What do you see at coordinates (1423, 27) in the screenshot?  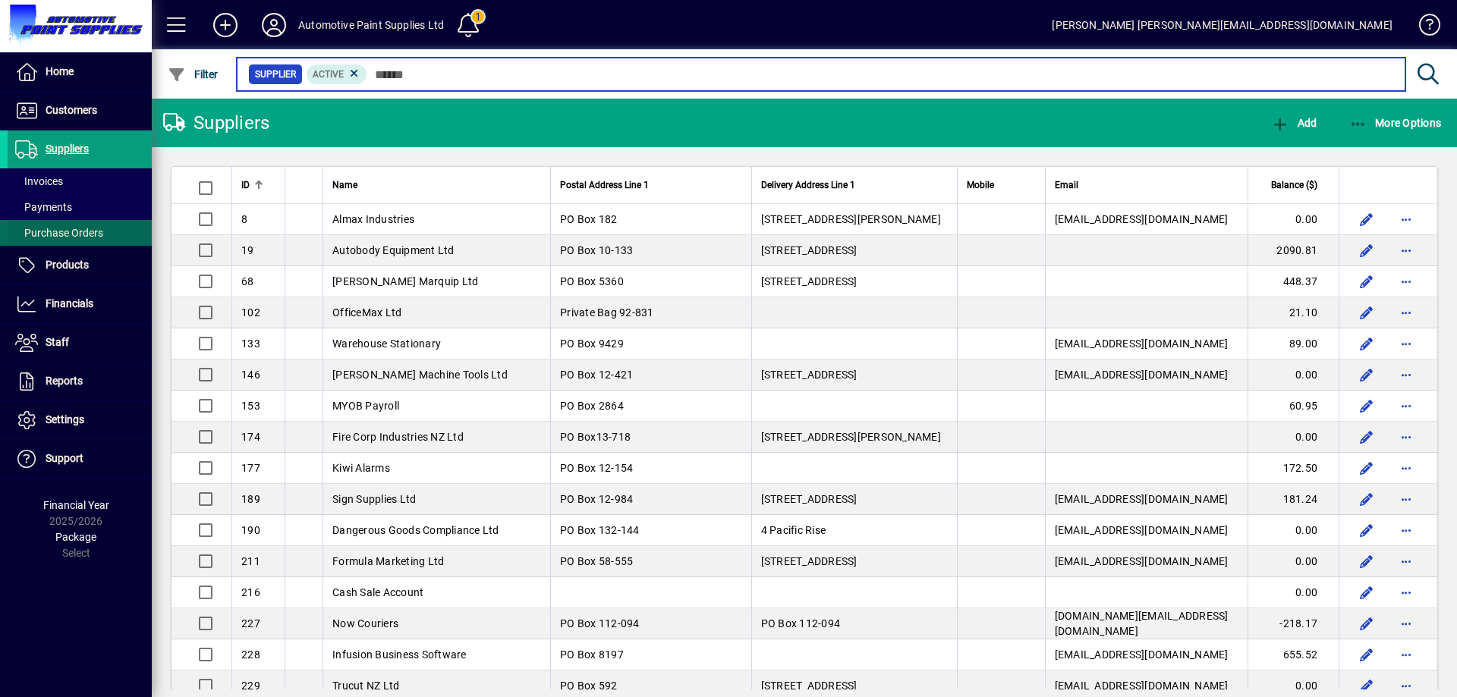 I see `a: Knowledge Base` at bounding box center [1423, 27].